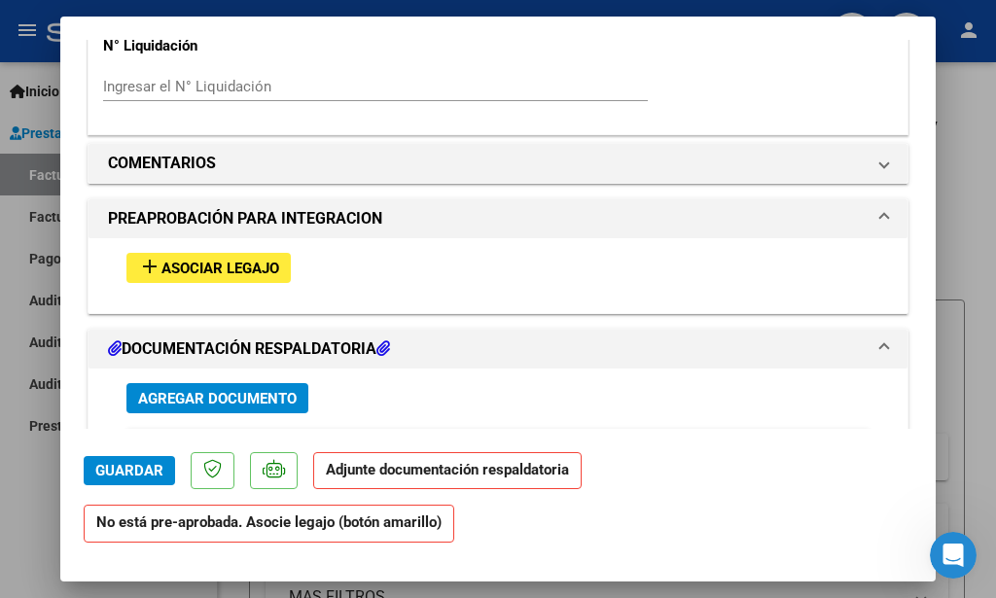  What do you see at coordinates (347, 449) in the screenshot?
I see `datatable-header-cell: Documento` at bounding box center [347, 449].